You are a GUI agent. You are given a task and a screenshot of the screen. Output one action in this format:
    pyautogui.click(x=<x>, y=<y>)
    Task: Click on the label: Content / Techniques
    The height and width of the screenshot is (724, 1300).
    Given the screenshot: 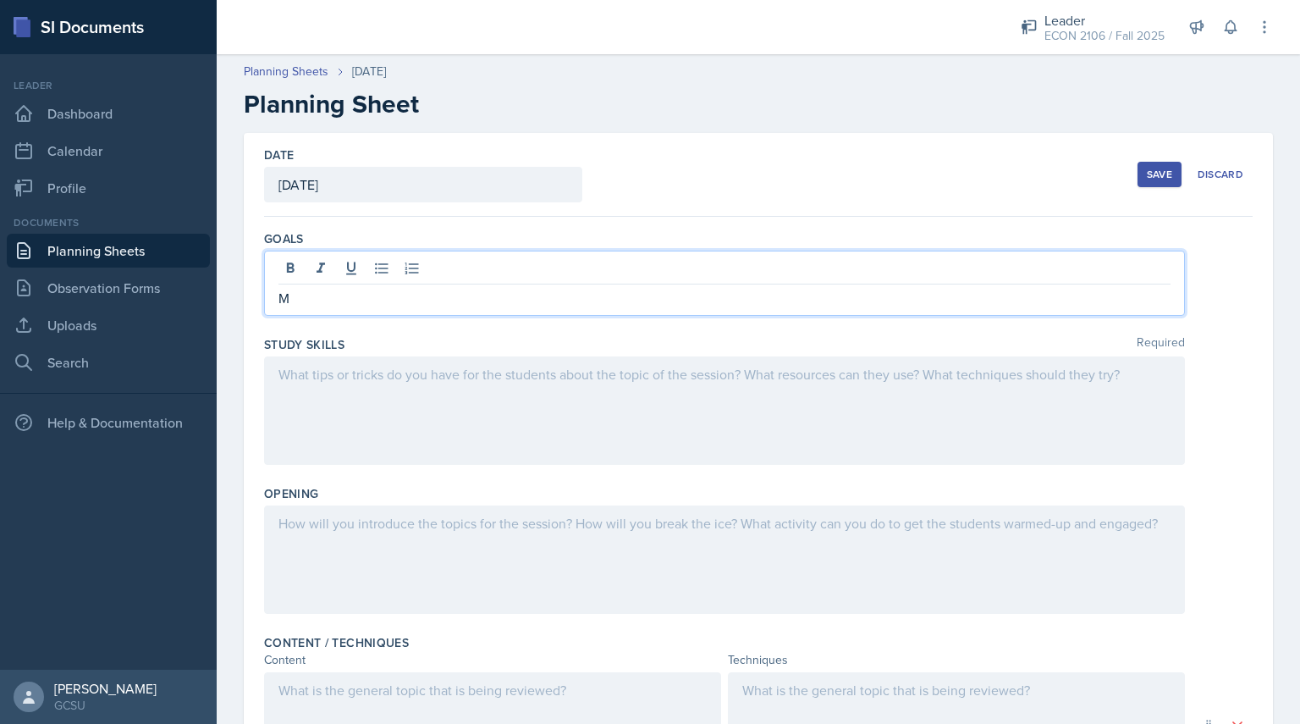 What is the action you would take?
    pyautogui.click(x=336, y=642)
    